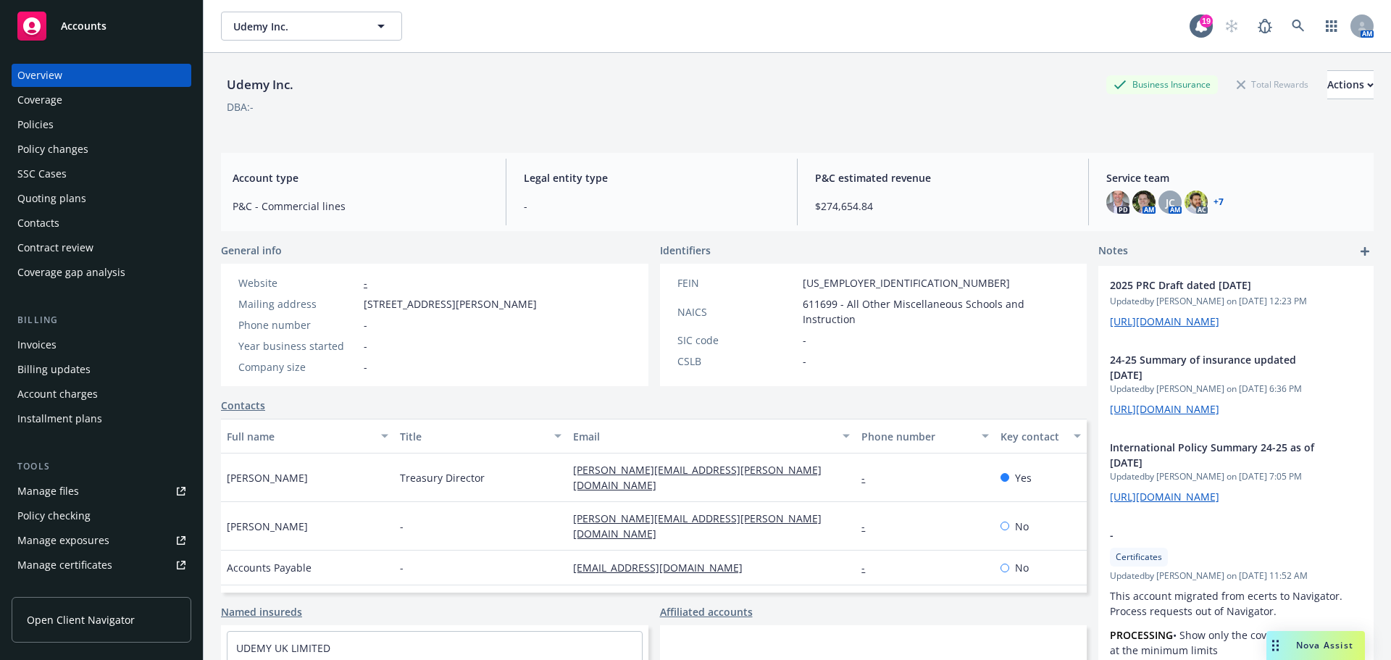  Describe the element at coordinates (101, 149) in the screenshot. I see `a: Policy changes` at that location.